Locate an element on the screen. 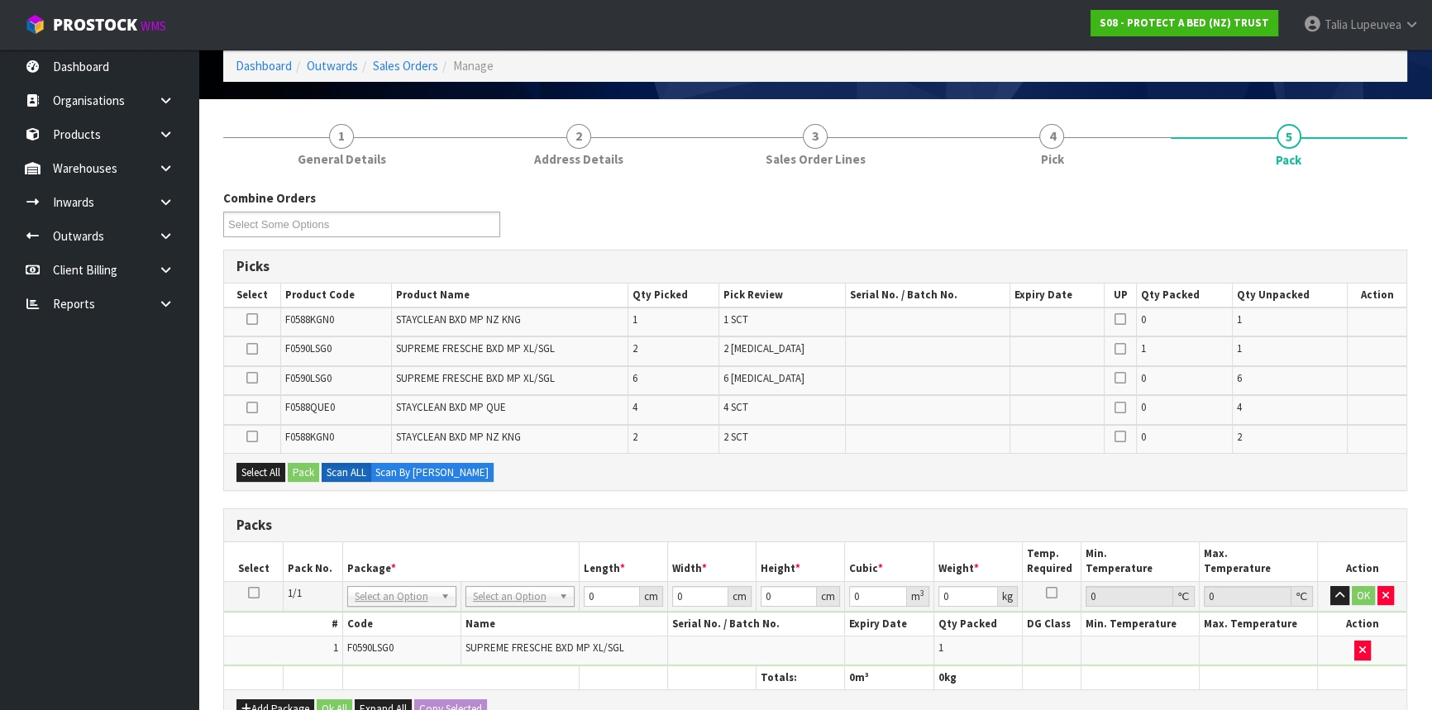 This screenshot has height=710, width=1432. button: Select All is located at coordinates (260, 473).